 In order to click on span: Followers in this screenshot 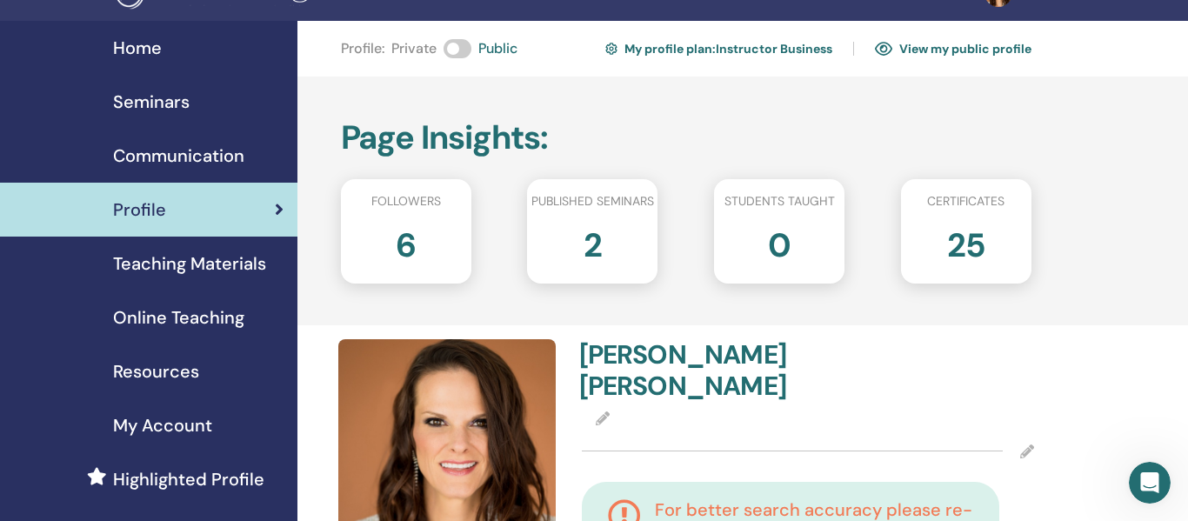, I will do `click(406, 201)`.